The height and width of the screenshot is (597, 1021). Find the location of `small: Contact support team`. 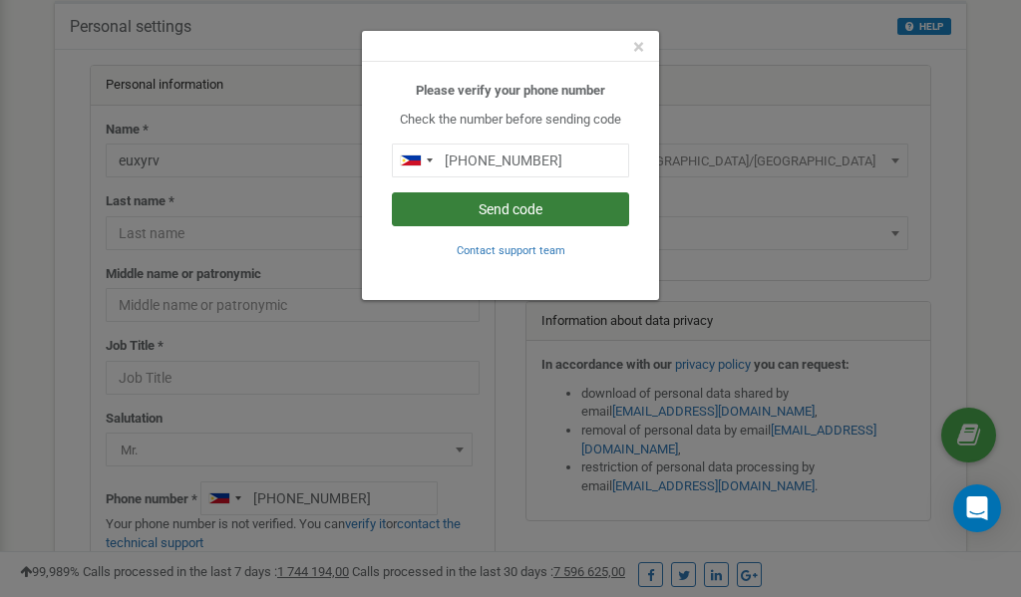

small: Contact support team is located at coordinates (510, 250).